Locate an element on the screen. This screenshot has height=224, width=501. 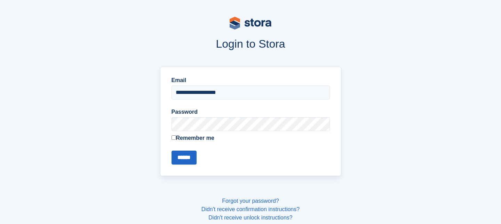
a: Forgot your password? is located at coordinates (251, 201).